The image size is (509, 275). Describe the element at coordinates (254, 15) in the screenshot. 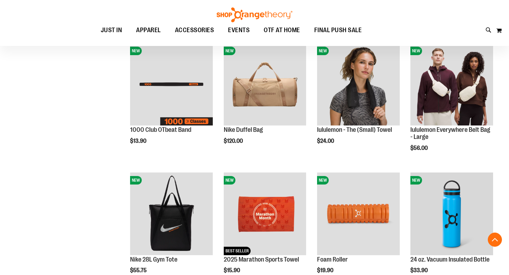

I see `img: Shop Orangetheory` at that location.